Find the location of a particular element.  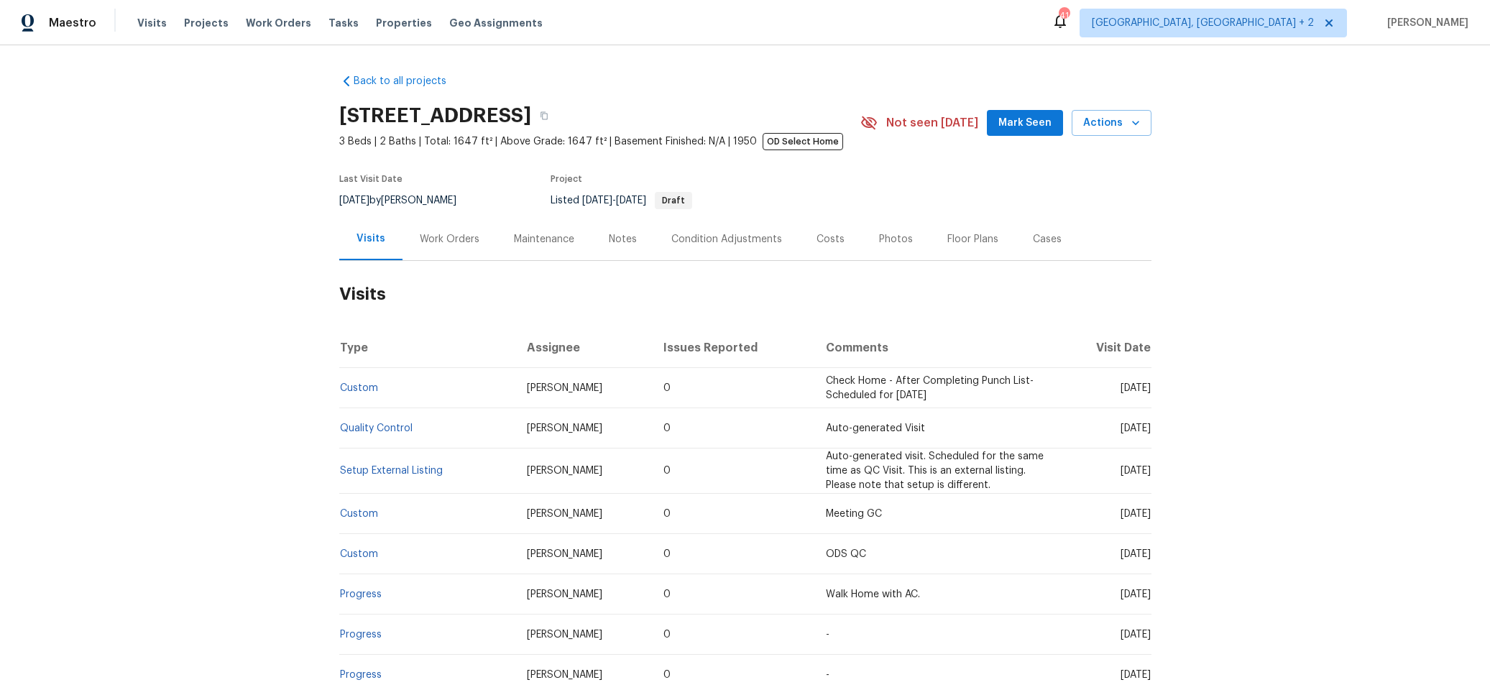

span: Tasks is located at coordinates (344, 23).